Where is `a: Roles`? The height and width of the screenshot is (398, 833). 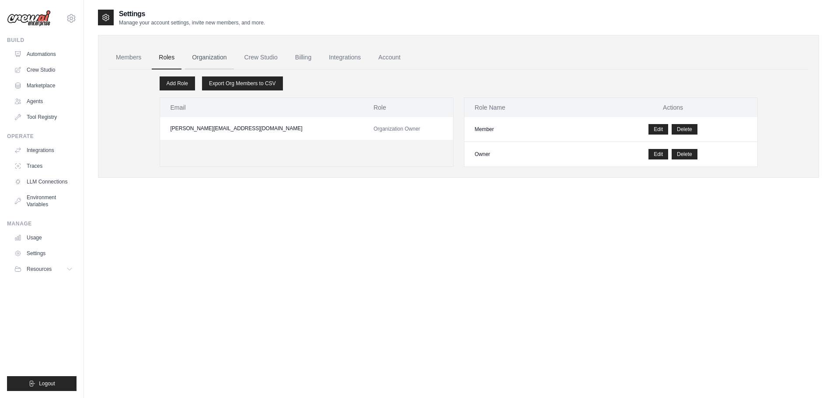
a: Roles is located at coordinates (167, 58).